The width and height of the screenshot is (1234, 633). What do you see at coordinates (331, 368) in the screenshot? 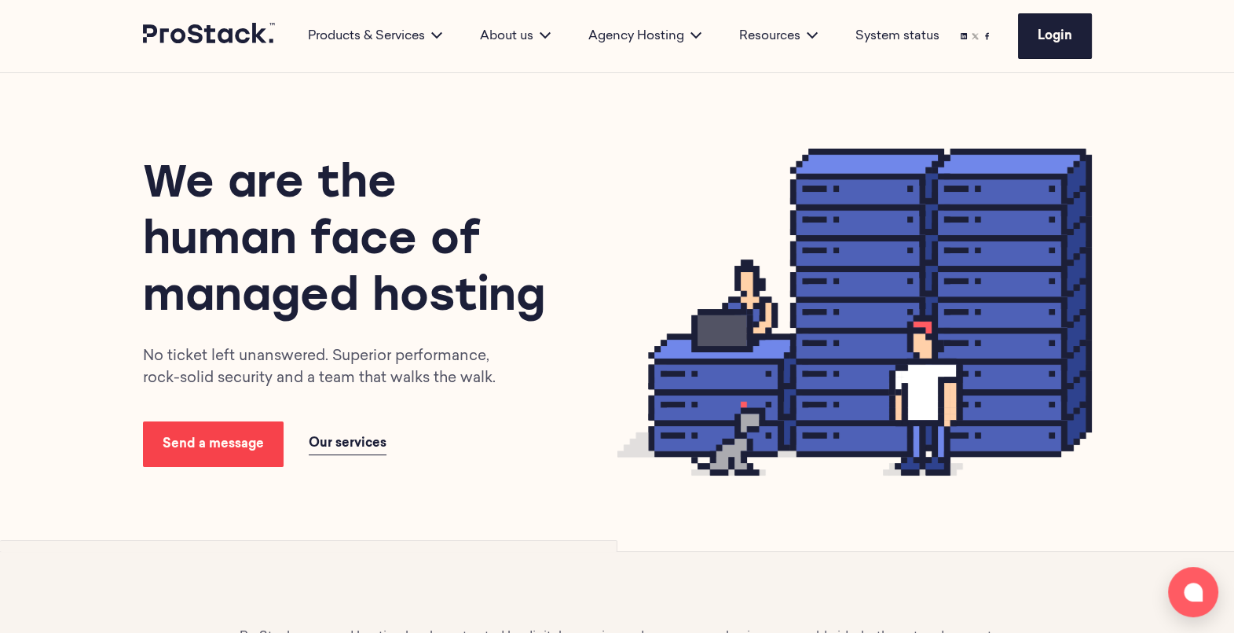
I see `p: No ticket left unanswered. Superior performance, rock-solid security and a team that walks the walk.` at bounding box center [331, 368].